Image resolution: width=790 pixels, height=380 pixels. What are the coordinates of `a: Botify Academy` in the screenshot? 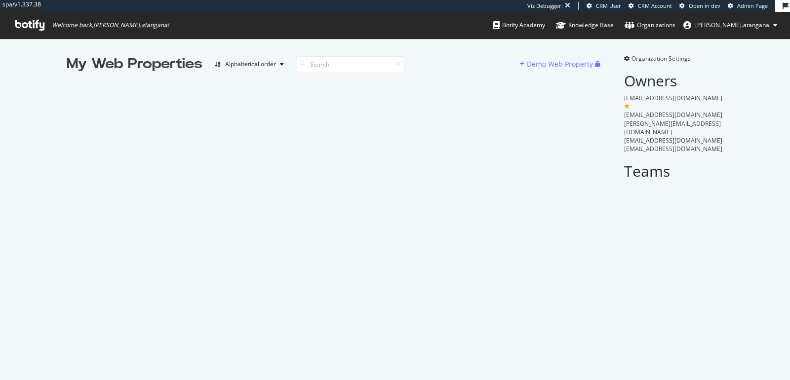 It's located at (519, 25).